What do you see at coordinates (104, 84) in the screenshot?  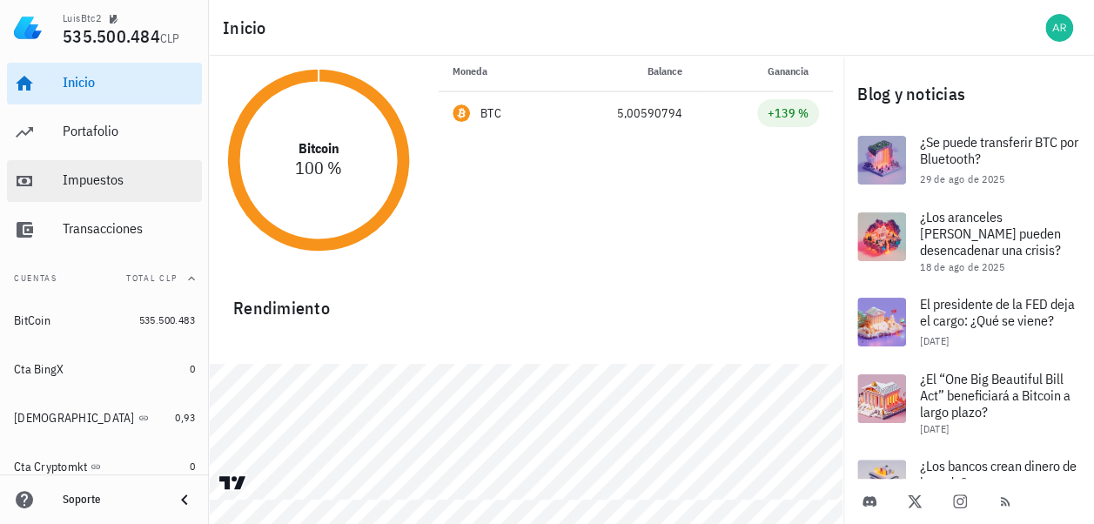 I see `a: Inicio` at bounding box center [104, 84].